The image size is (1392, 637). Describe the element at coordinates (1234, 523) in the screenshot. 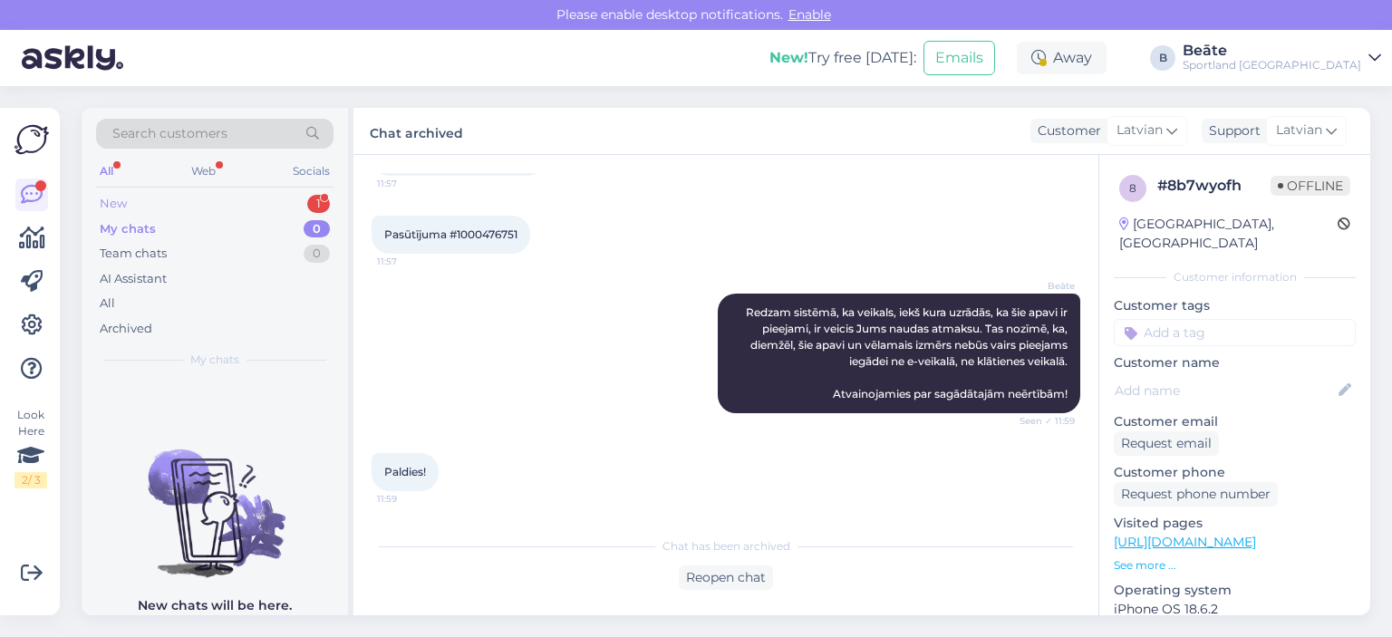

I see `p: Visited pages` at that location.